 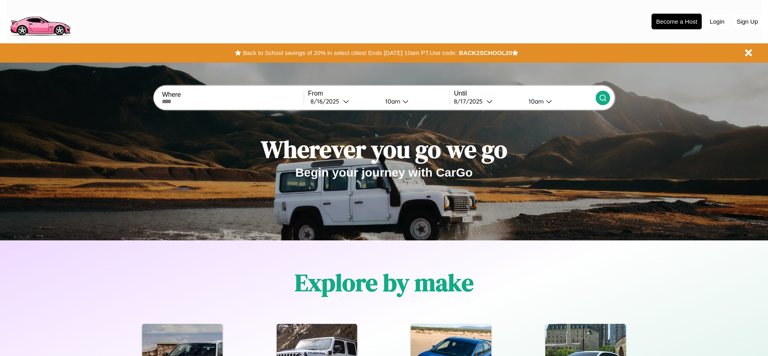 I want to click on label: Until, so click(x=524, y=94).